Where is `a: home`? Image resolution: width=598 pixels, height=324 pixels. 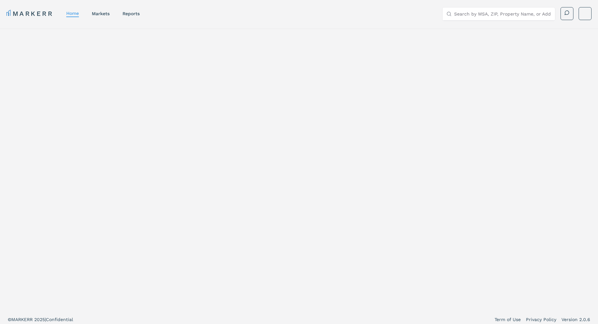
a: home is located at coordinates (72, 13).